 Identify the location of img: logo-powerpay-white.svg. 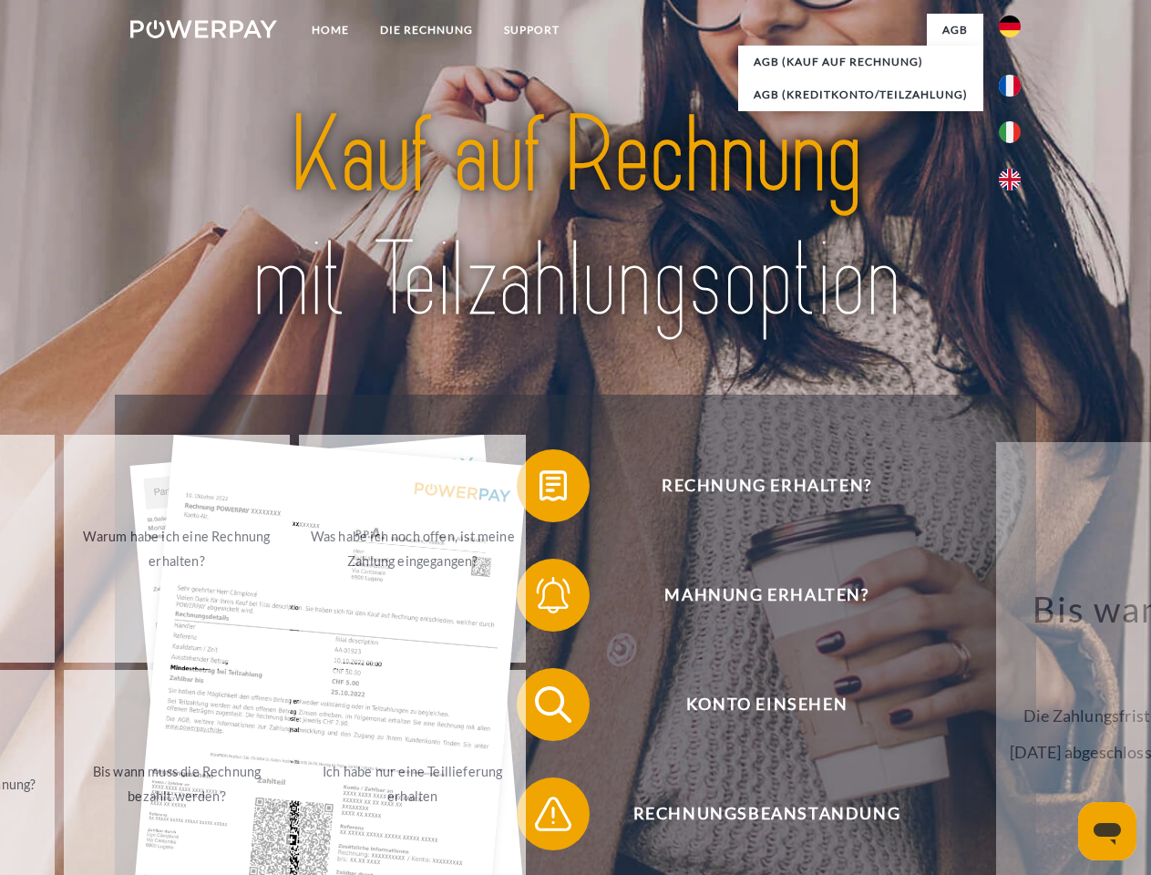
(203, 29).